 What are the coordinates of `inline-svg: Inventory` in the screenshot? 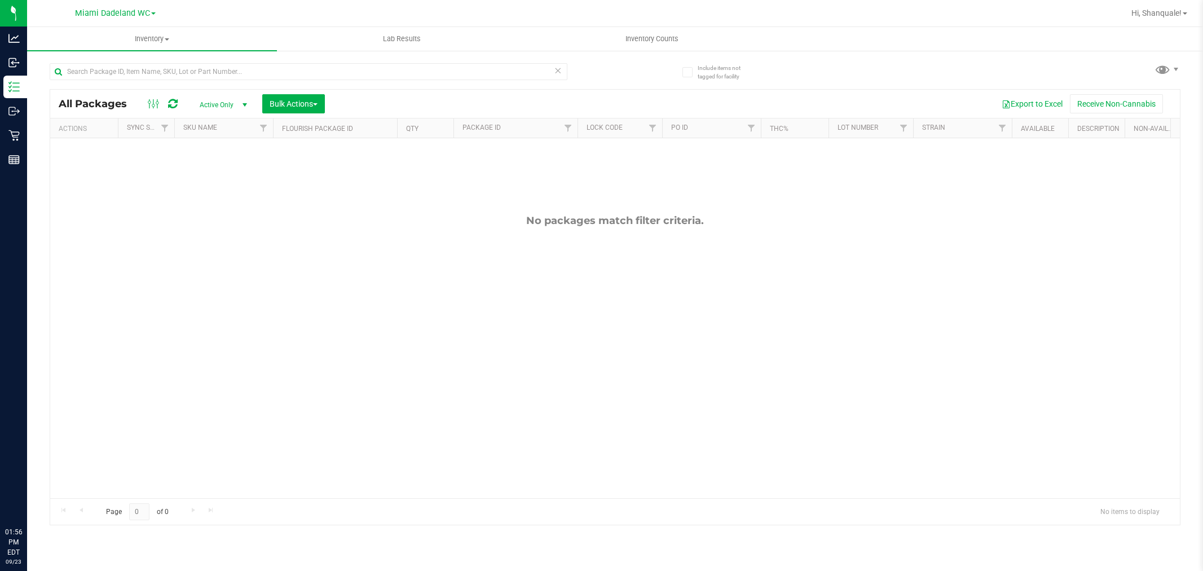 It's located at (14, 87).